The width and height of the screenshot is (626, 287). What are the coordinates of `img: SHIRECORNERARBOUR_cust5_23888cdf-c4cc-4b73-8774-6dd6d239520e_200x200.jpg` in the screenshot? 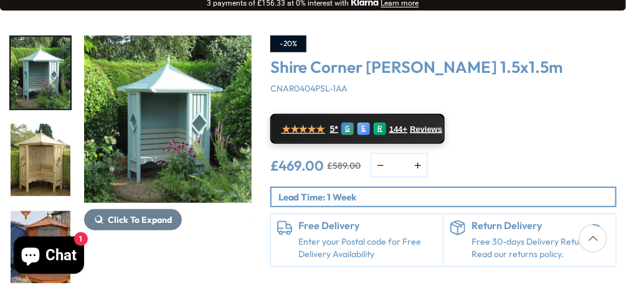 It's located at (40, 73).